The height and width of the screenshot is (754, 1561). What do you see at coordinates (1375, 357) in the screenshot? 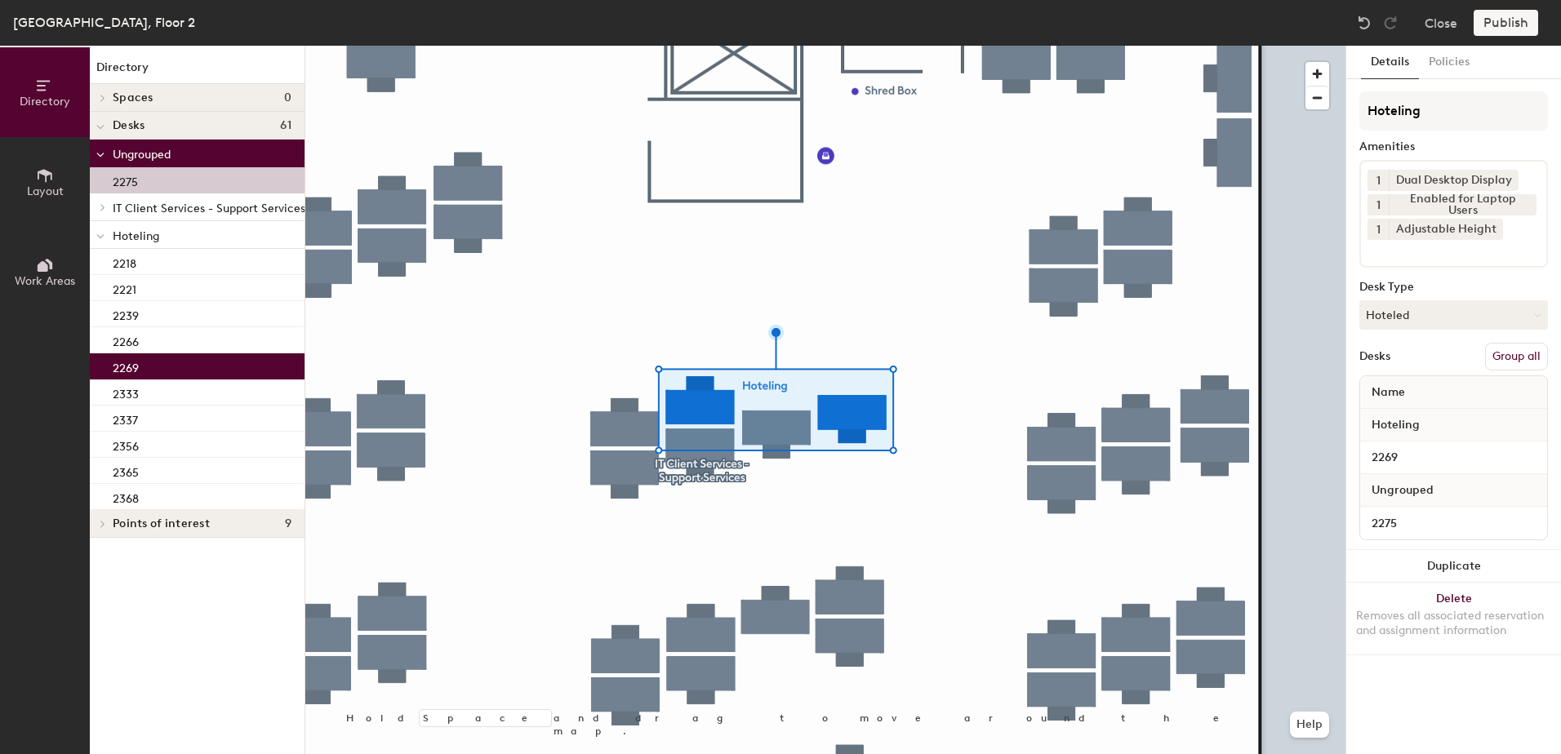
I see `div: Desks` at bounding box center [1375, 357].